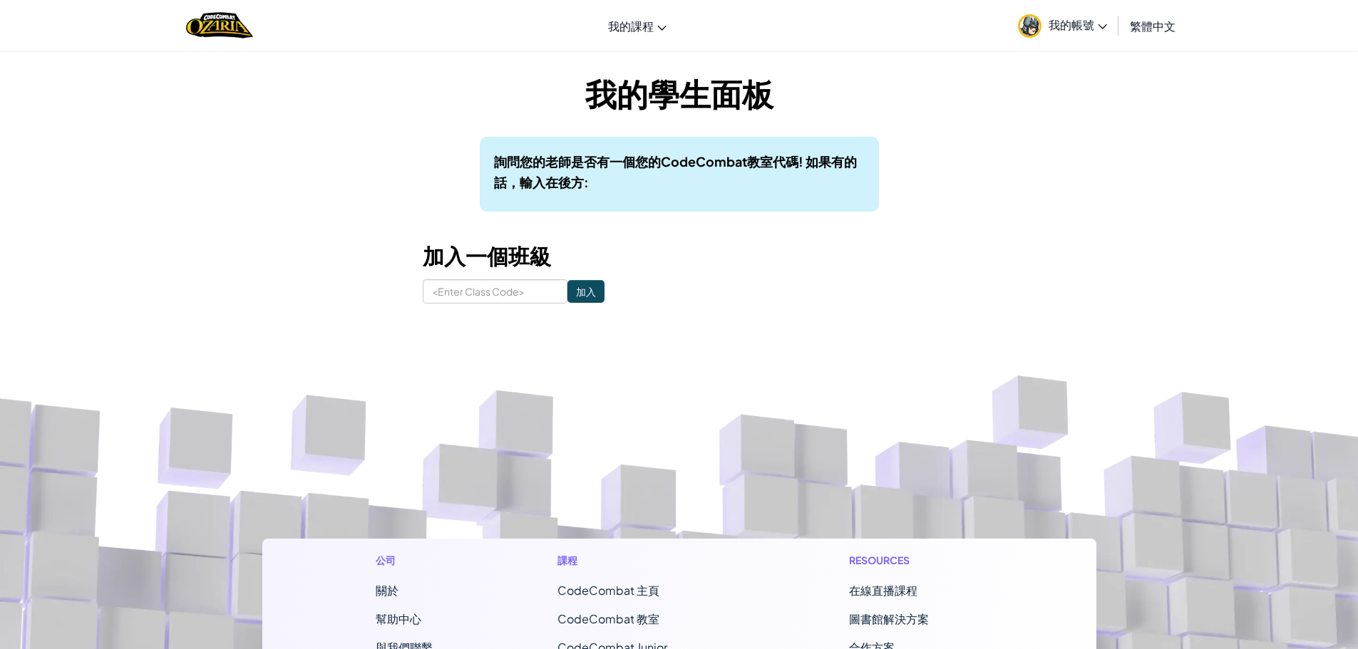 This screenshot has height=649, width=1358. Describe the element at coordinates (1029, 26) in the screenshot. I see `img: avatar` at that location.